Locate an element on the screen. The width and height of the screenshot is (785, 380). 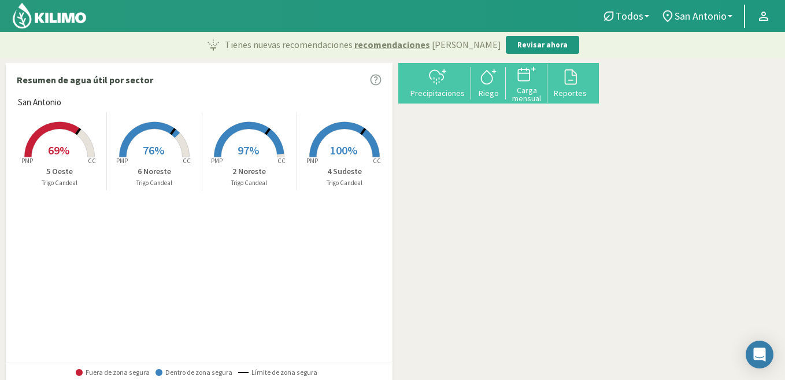
span: 69% is located at coordinates (58, 150).